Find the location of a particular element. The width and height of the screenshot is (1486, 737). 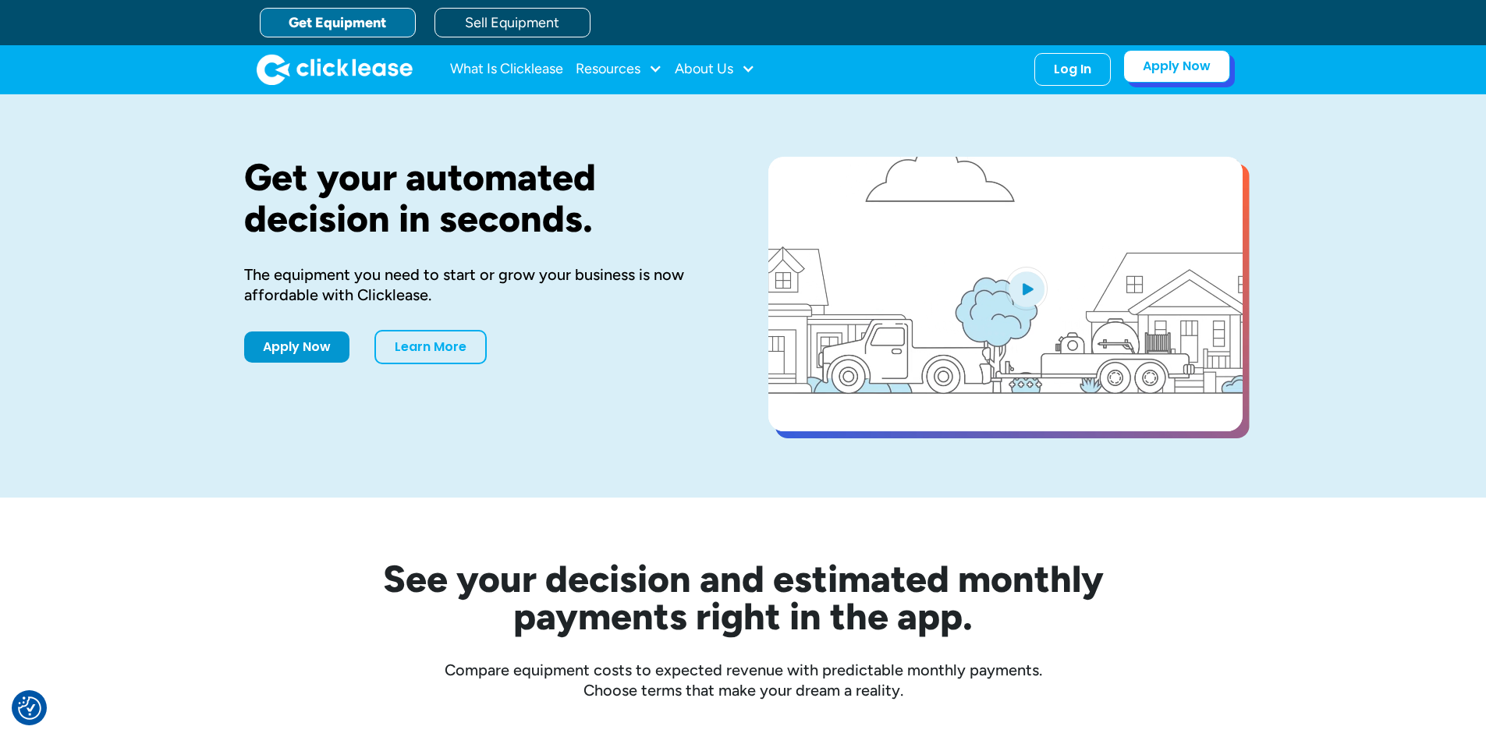

h1: Get your automated decision in seconds. is located at coordinates (481, 198).